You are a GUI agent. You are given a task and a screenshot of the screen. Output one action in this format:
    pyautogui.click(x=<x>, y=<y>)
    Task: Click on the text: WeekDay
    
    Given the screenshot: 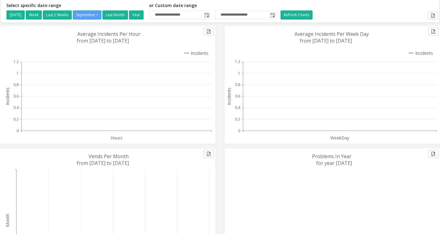 What is the action you would take?
    pyautogui.click(x=340, y=137)
    